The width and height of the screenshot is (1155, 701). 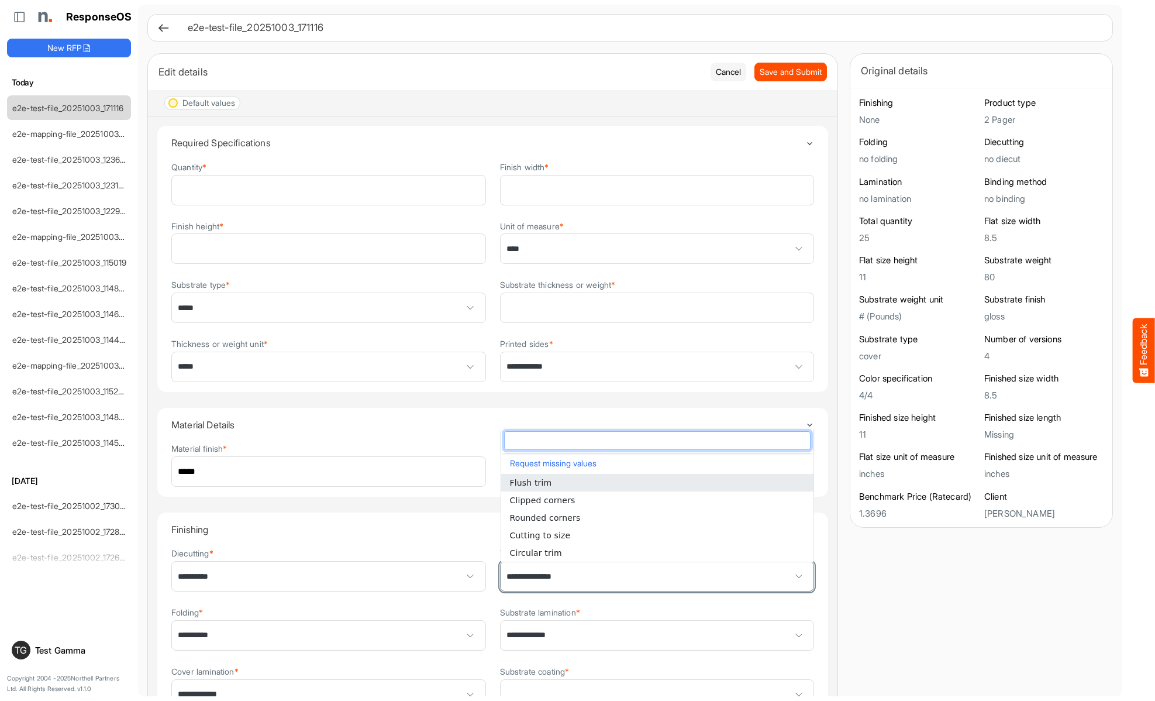 I want to click on label: Substrate thickness or weight, so click(x=558, y=284).